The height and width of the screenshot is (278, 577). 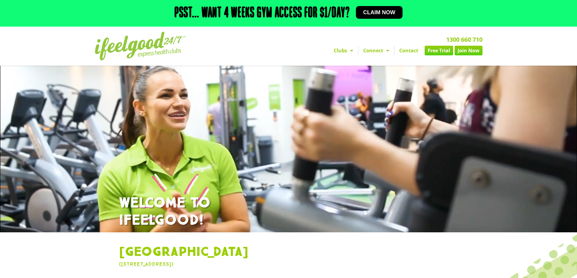 I want to click on a: Contact, so click(x=408, y=51).